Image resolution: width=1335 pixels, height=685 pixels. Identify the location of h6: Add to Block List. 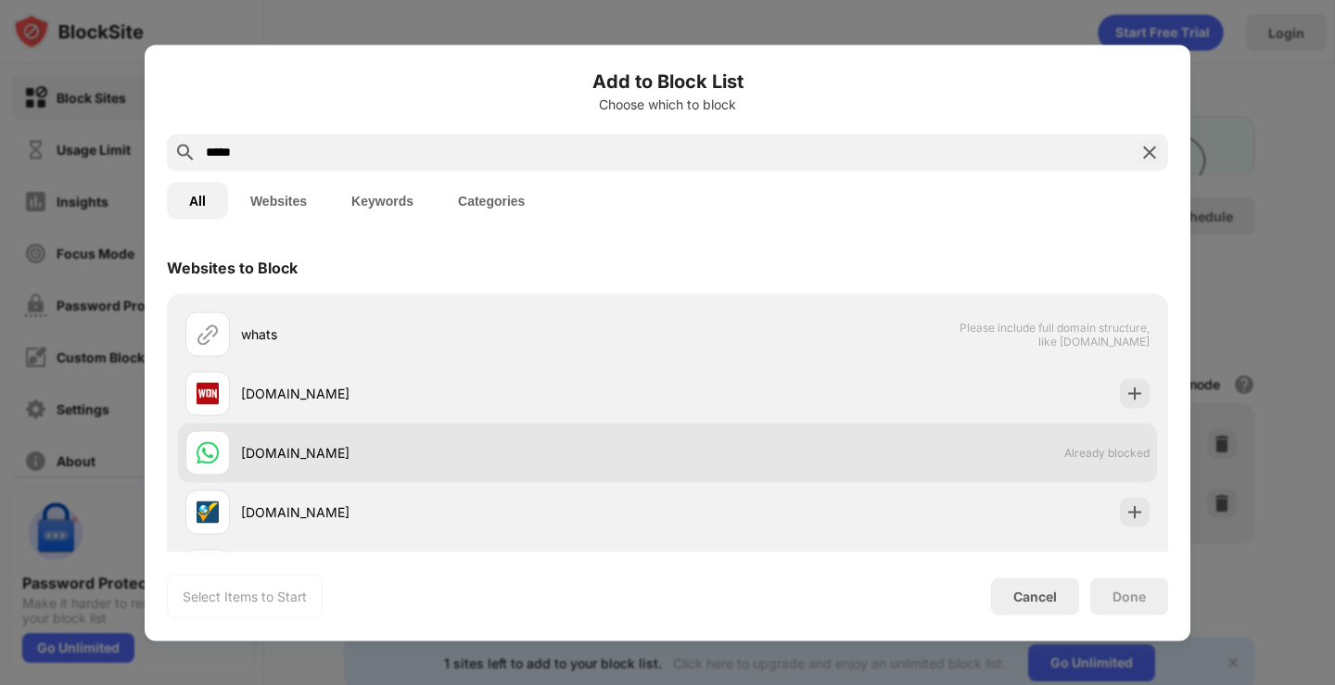
(668, 81).